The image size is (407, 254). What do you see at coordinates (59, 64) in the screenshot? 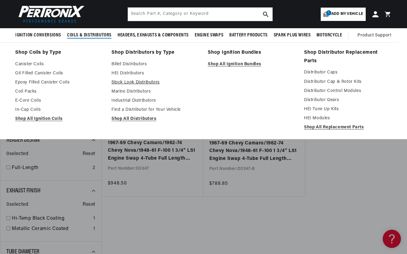
I see `a: Canister Coils` at bounding box center [59, 64].